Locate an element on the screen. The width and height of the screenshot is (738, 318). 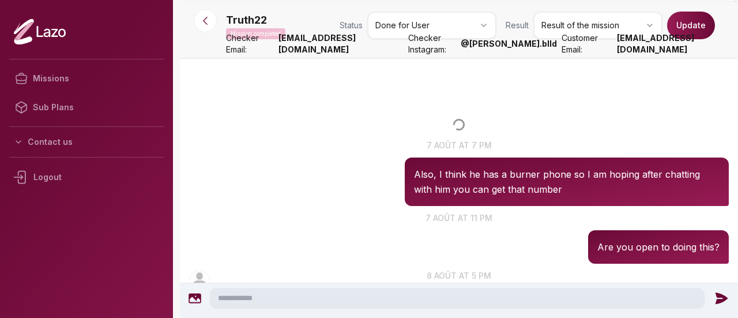
button: Update is located at coordinates (690, 25).